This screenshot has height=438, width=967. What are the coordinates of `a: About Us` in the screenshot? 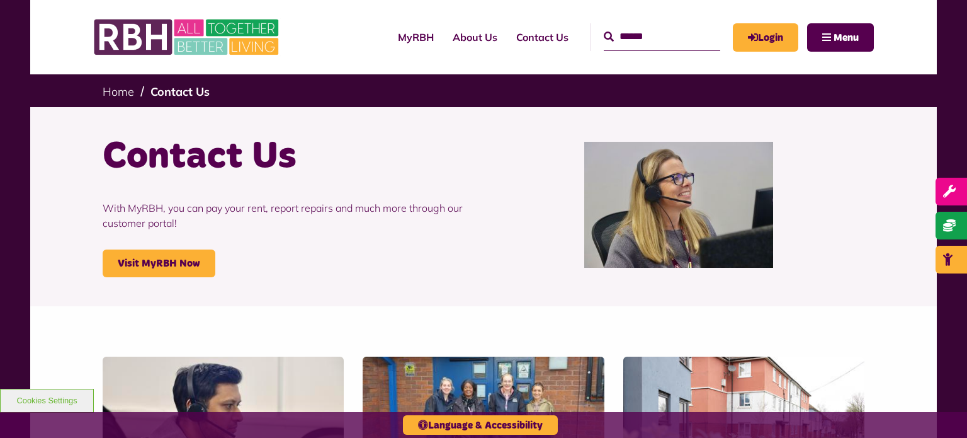 It's located at (475, 37).